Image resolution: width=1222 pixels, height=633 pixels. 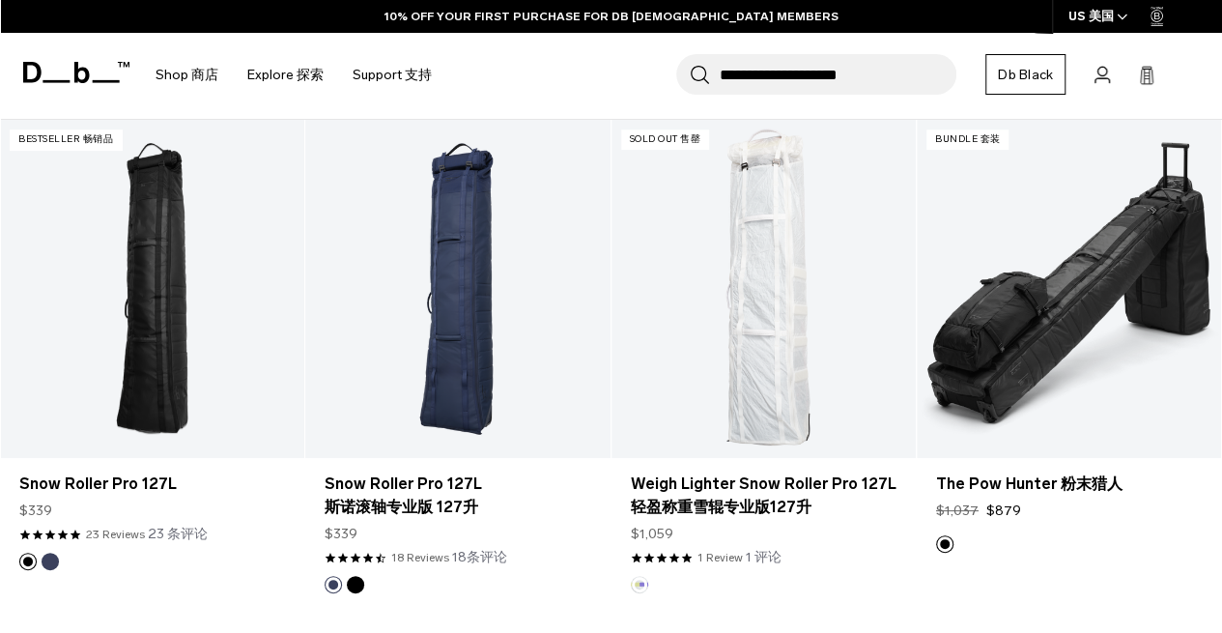 What do you see at coordinates (665, 139) in the screenshot?
I see `p: Sold Out` at bounding box center [665, 139].